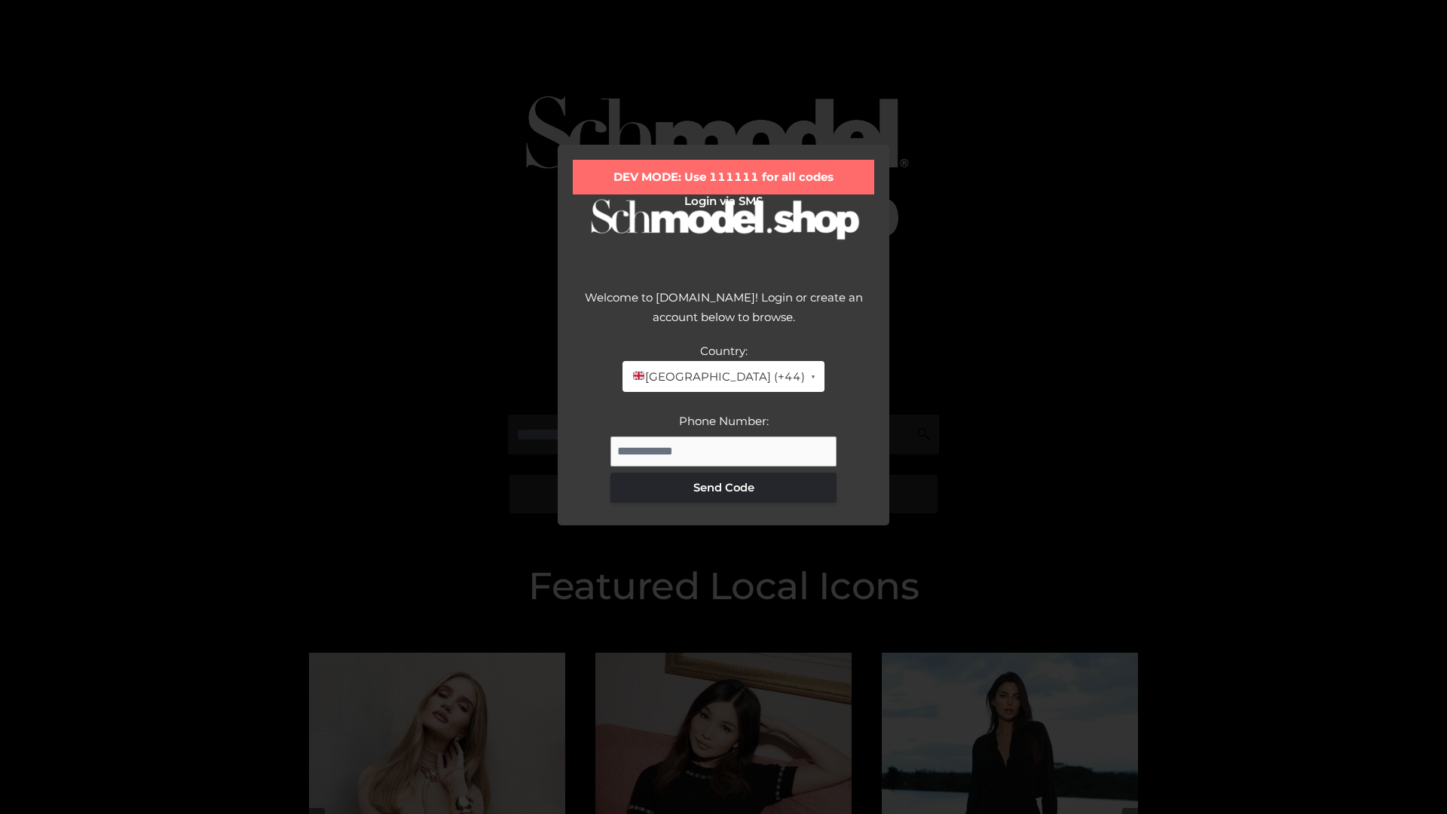 Image resolution: width=1447 pixels, height=814 pixels. Describe the element at coordinates (724, 201) in the screenshot. I see `h2: Login via SMS` at that location.